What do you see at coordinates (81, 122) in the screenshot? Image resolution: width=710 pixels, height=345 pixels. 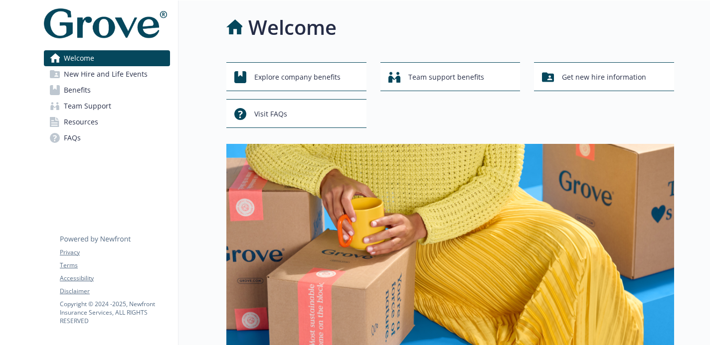 I see `span: Resources` at bounding box center [81, 122].